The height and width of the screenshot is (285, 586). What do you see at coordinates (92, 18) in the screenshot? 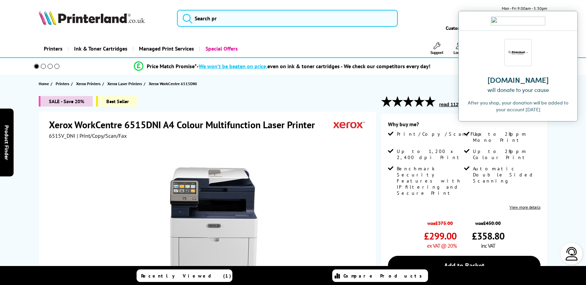
I see `img: Printerland Logo` at bounding box center [92, 18].